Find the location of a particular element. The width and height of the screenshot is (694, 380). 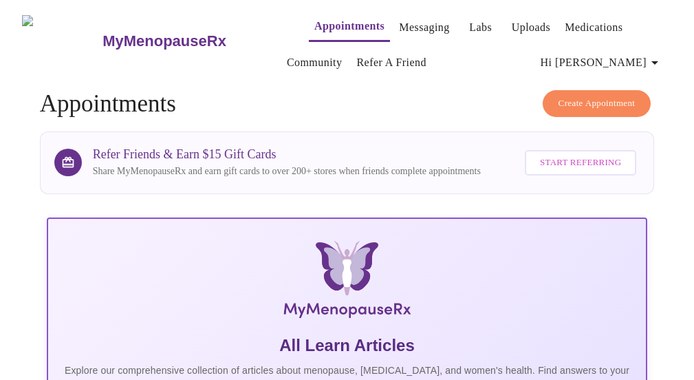

a: Start Referring is located at coordinates (581, 162).